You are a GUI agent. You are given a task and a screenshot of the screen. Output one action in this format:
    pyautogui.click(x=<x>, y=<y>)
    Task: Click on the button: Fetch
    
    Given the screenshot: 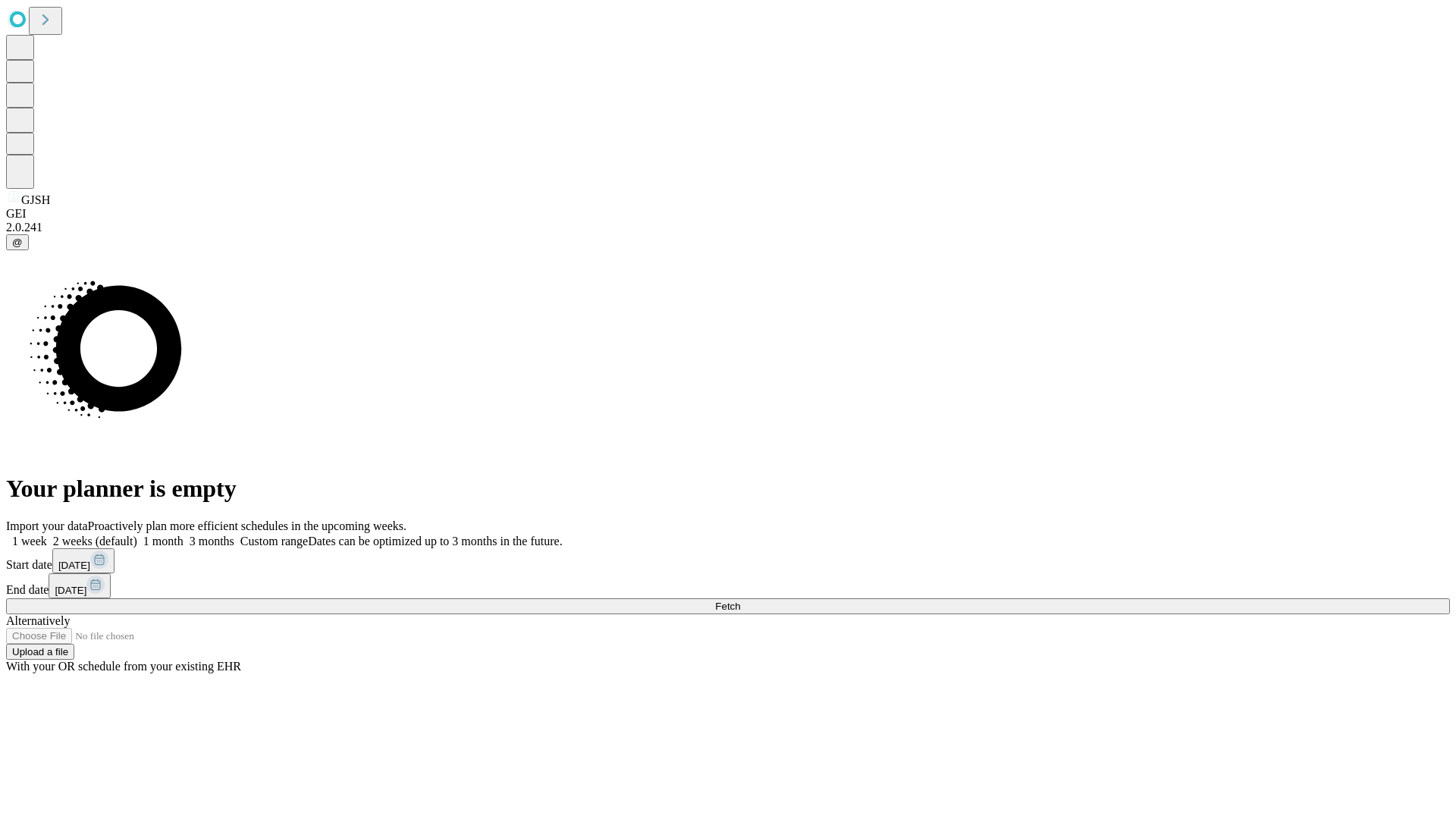 What is the action you would take?
    pyautogui.click(x=728, y=606)
    